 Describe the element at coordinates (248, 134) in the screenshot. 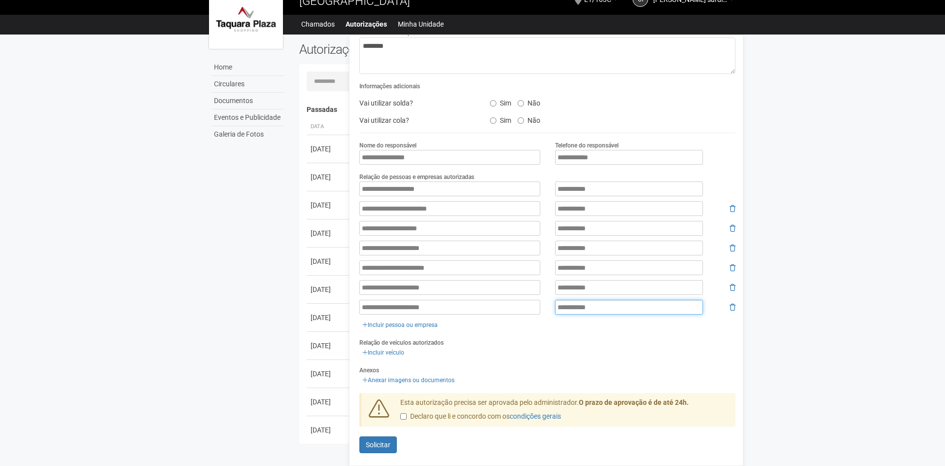

I see `a: Galeria de Fotos` at that location.